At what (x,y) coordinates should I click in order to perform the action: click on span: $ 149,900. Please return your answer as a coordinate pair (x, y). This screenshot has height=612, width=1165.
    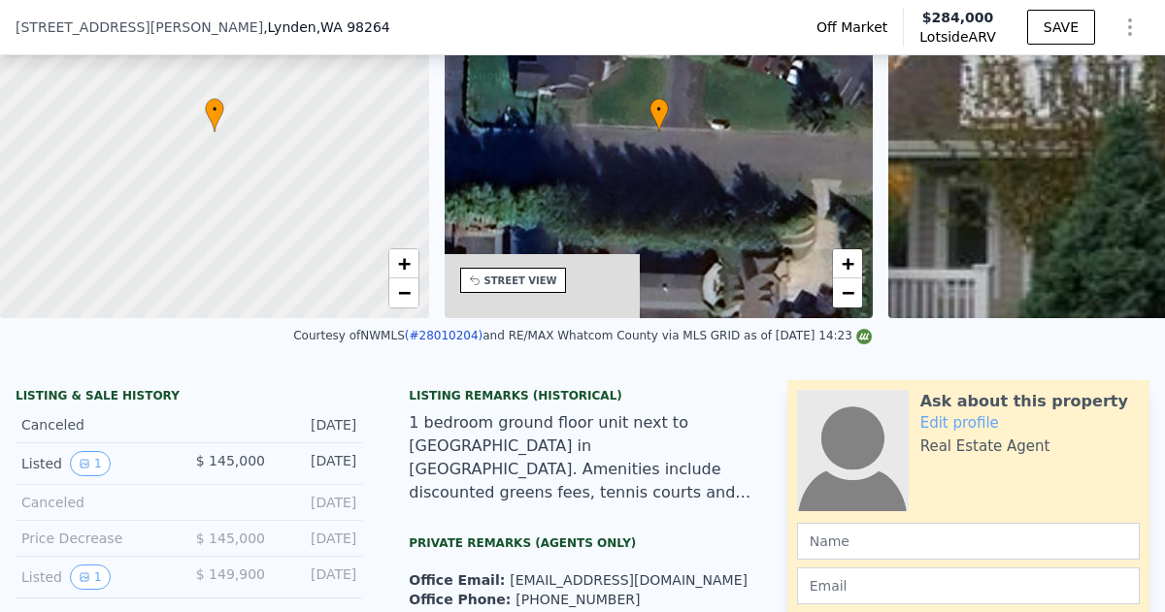
    Looking at the image, I should click on (230, 575).